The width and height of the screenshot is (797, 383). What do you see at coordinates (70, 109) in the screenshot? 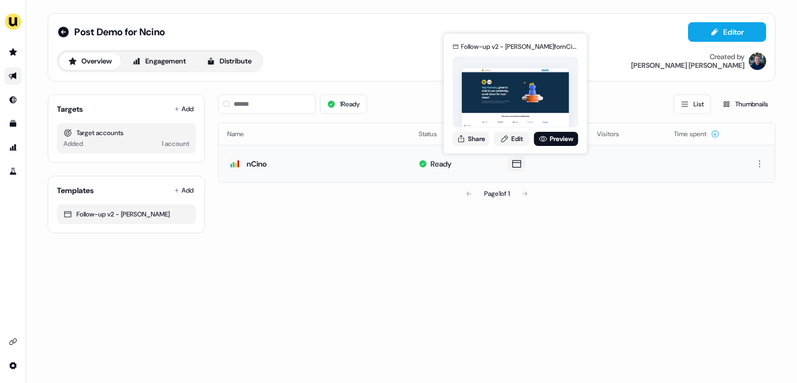
I see `div: Targets` at bounding box center [70, 109].